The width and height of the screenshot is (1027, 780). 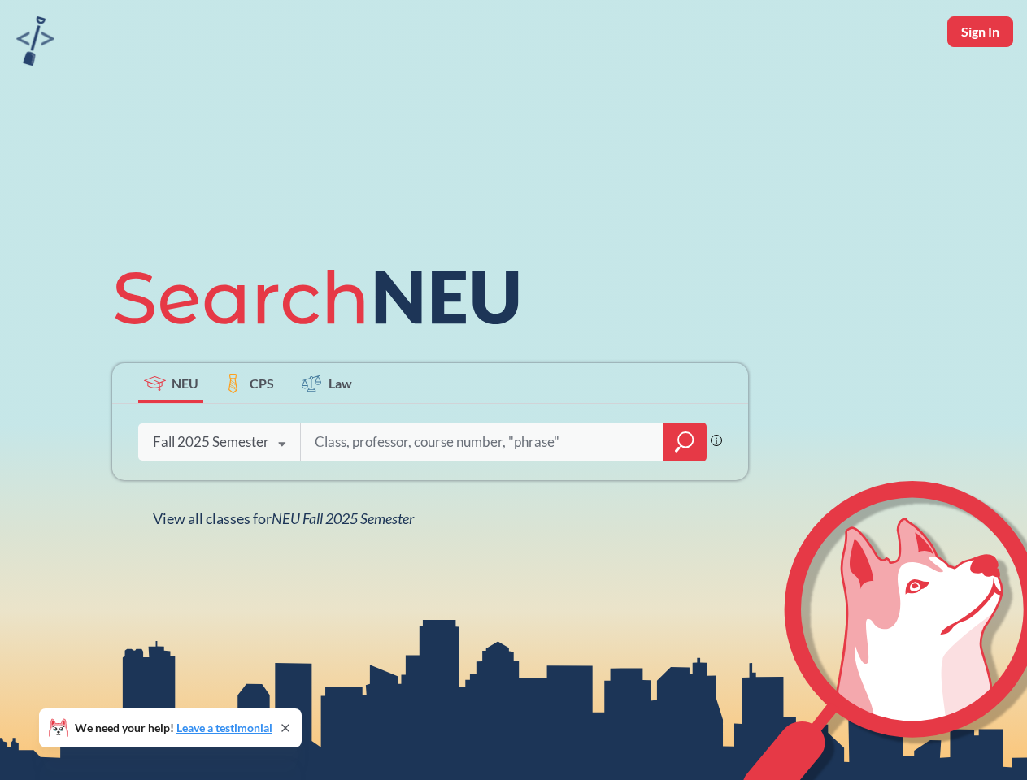 What do you see at coordinates (342, 519) in the screenshot?
I see `span: NEU Fall 2025 Semester` at bounding box center [342, 519].